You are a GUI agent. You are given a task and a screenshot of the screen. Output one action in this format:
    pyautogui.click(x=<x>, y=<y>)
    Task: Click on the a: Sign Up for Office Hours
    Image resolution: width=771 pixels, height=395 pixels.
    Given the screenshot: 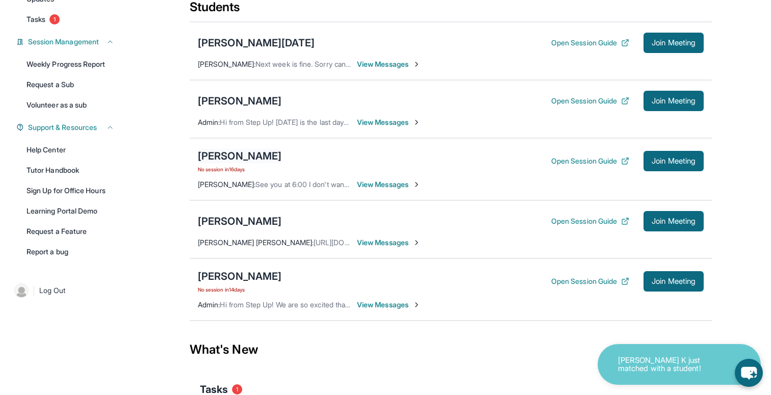 What is the action you would take?
    pyautogui.click(x=70, y=191)
    